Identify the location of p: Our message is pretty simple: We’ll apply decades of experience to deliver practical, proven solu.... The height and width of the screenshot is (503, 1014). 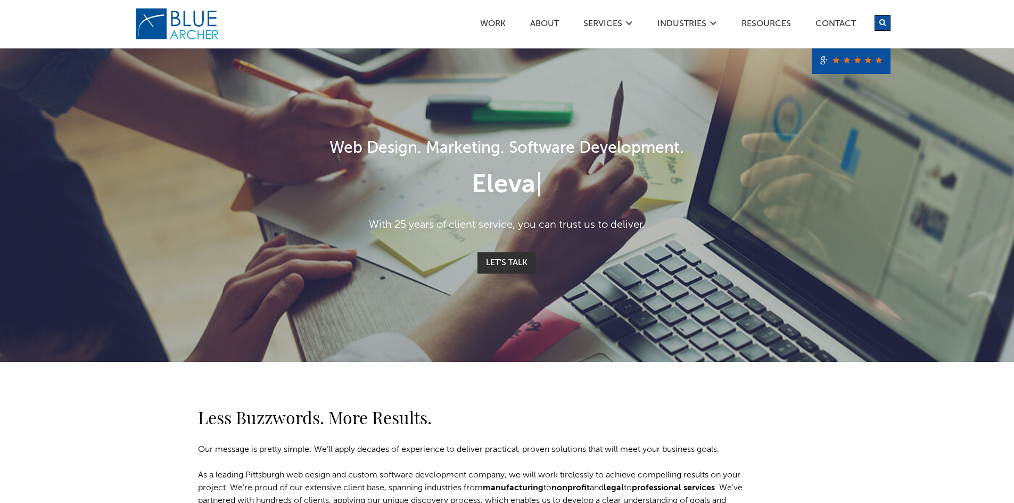
(475, 450).